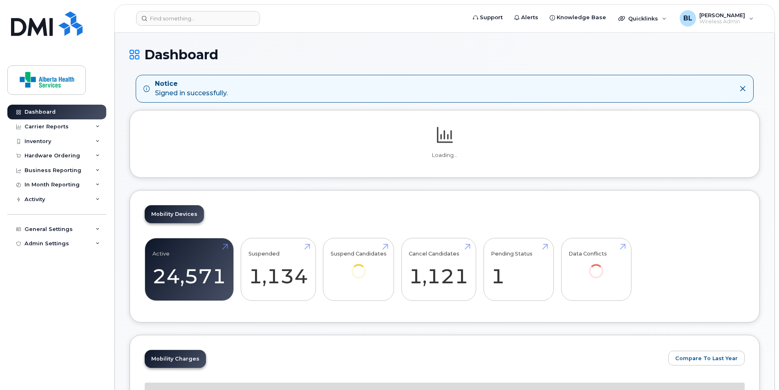 Image resolution: width=779 pixels, height=390 pixels. I want to click on a: Cancel Candidates 1,121, so click(438, 269).